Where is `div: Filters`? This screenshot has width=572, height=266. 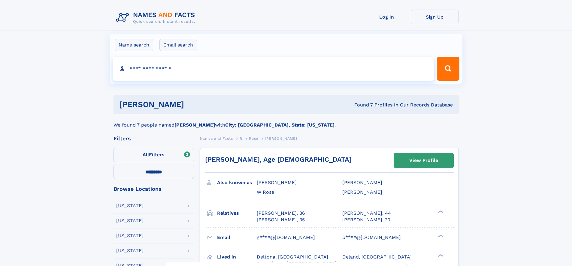 div: Filters is located at coordinates (154, 139).